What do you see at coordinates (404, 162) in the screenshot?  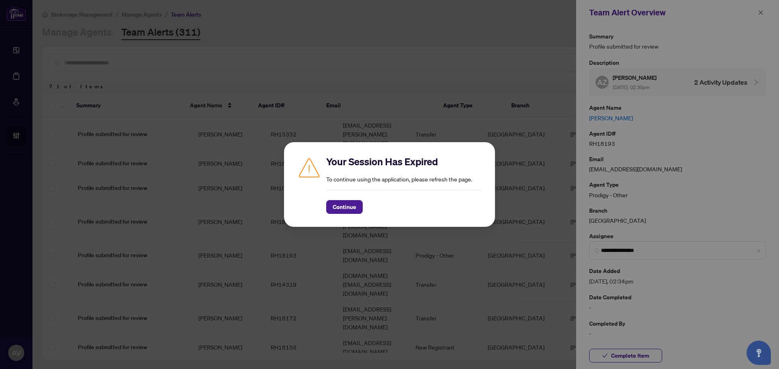 I see `h2: Your Session Has Expired` at bounding box center [404, 162].